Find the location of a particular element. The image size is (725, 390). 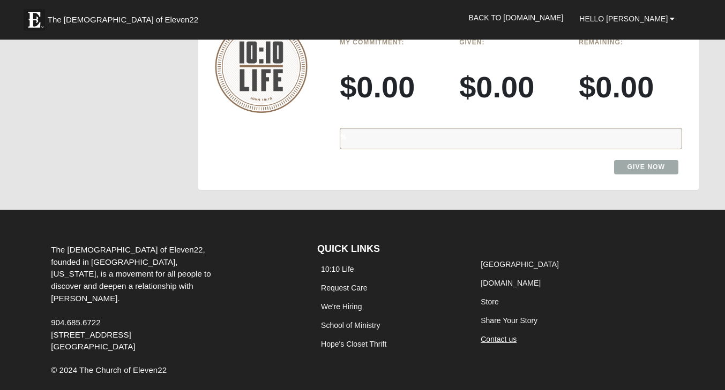

a: School of Ministry is located at coordinates (350, 326).